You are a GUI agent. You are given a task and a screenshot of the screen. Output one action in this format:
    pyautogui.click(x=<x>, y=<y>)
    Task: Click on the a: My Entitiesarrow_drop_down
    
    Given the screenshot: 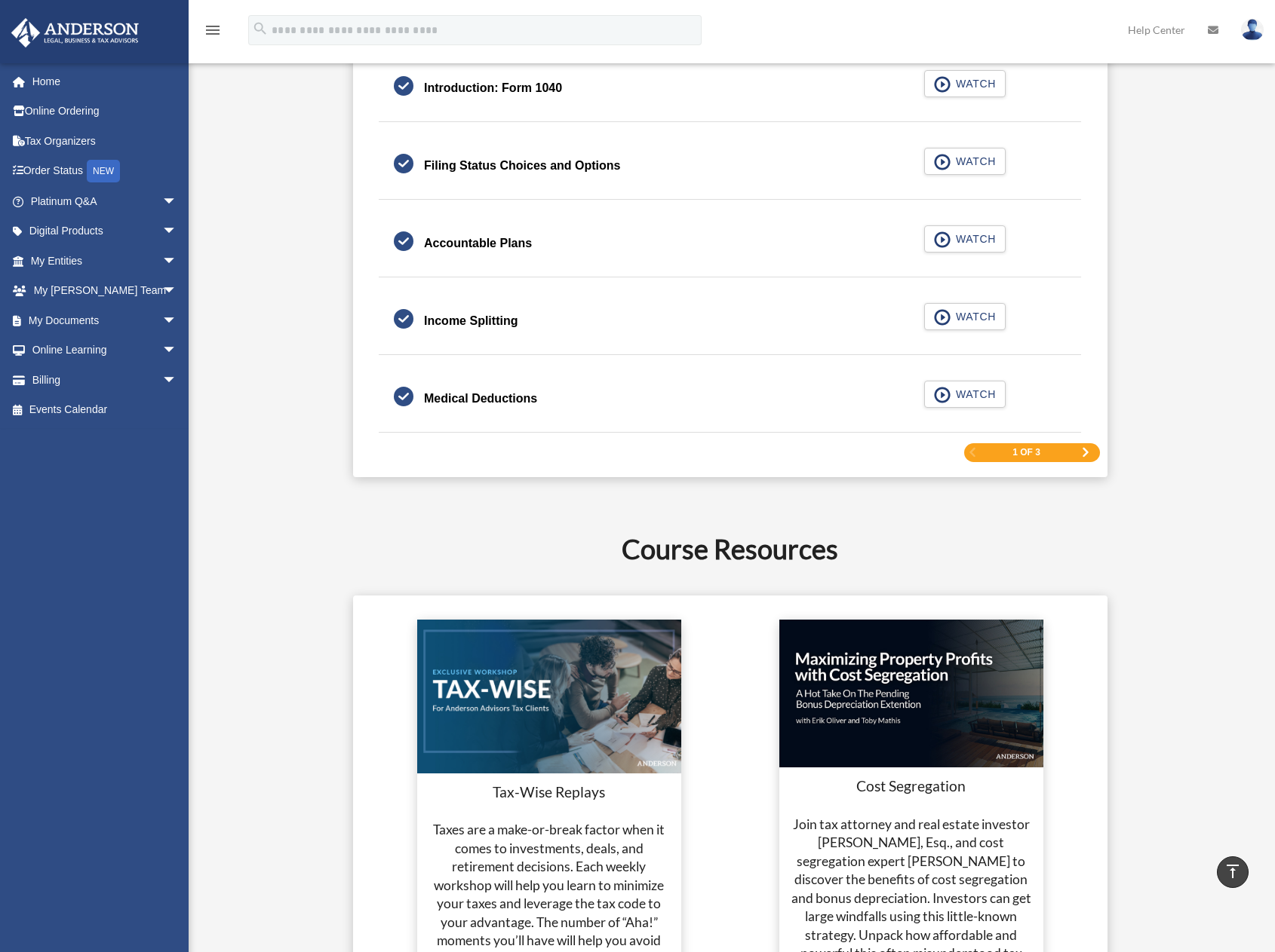 What is the action you would take?
    pyautogui.click(x=105, y=261)
    